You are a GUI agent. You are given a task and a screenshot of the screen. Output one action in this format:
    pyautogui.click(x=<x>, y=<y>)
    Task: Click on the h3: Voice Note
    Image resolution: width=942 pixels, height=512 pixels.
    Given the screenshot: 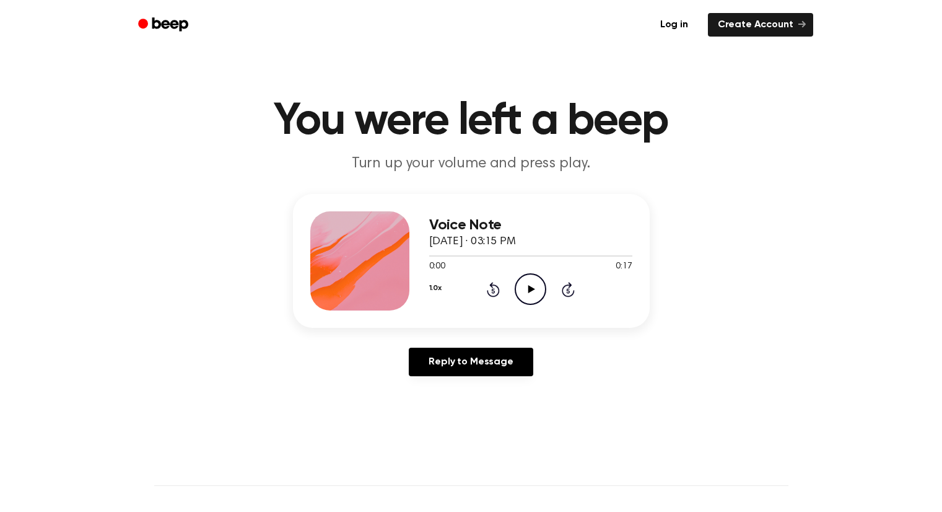 What is the action you would take?
    pyautogui.click(x=531, y=225)
    